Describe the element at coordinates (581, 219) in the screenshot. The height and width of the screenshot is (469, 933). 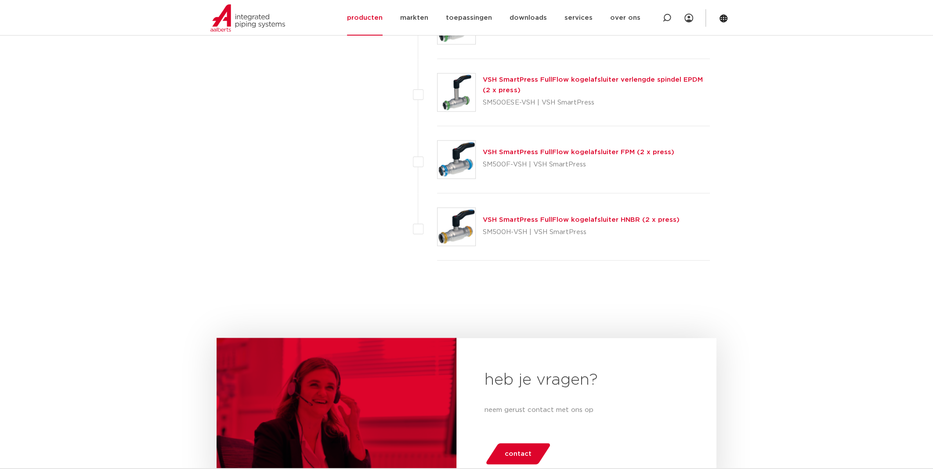
I see `a: VSH SmartPress FullFlow kogelafsluiter HNBR (2 x press)` at that location.